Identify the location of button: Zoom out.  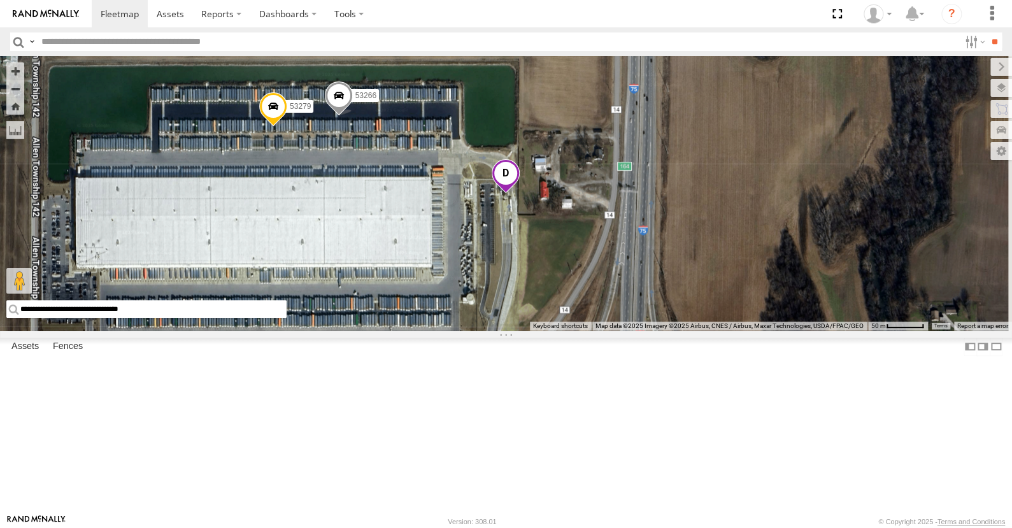
(15, 89).